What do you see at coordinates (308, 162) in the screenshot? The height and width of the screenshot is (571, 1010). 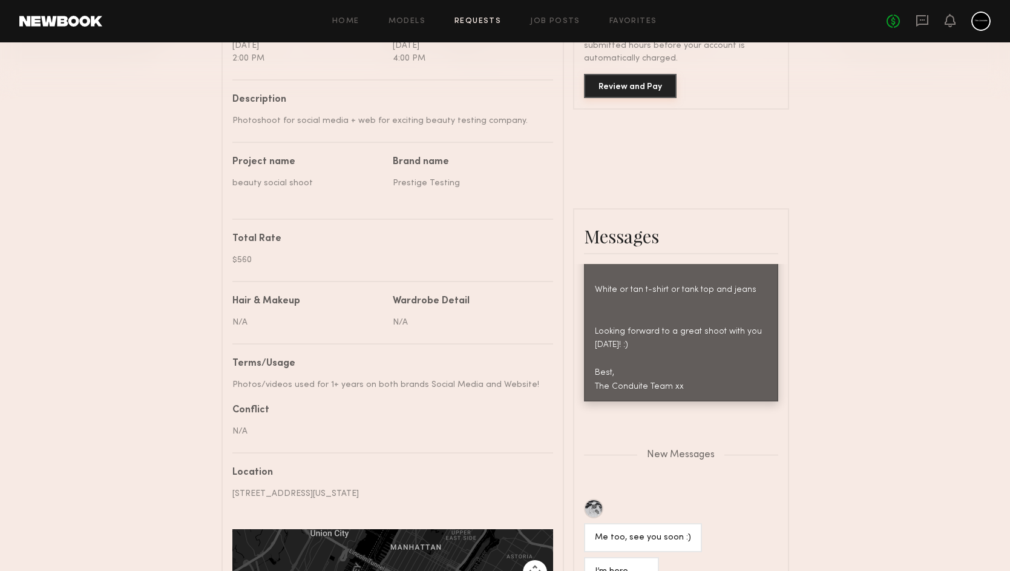 I see `div: Project name` at bounding box center [308, 162].